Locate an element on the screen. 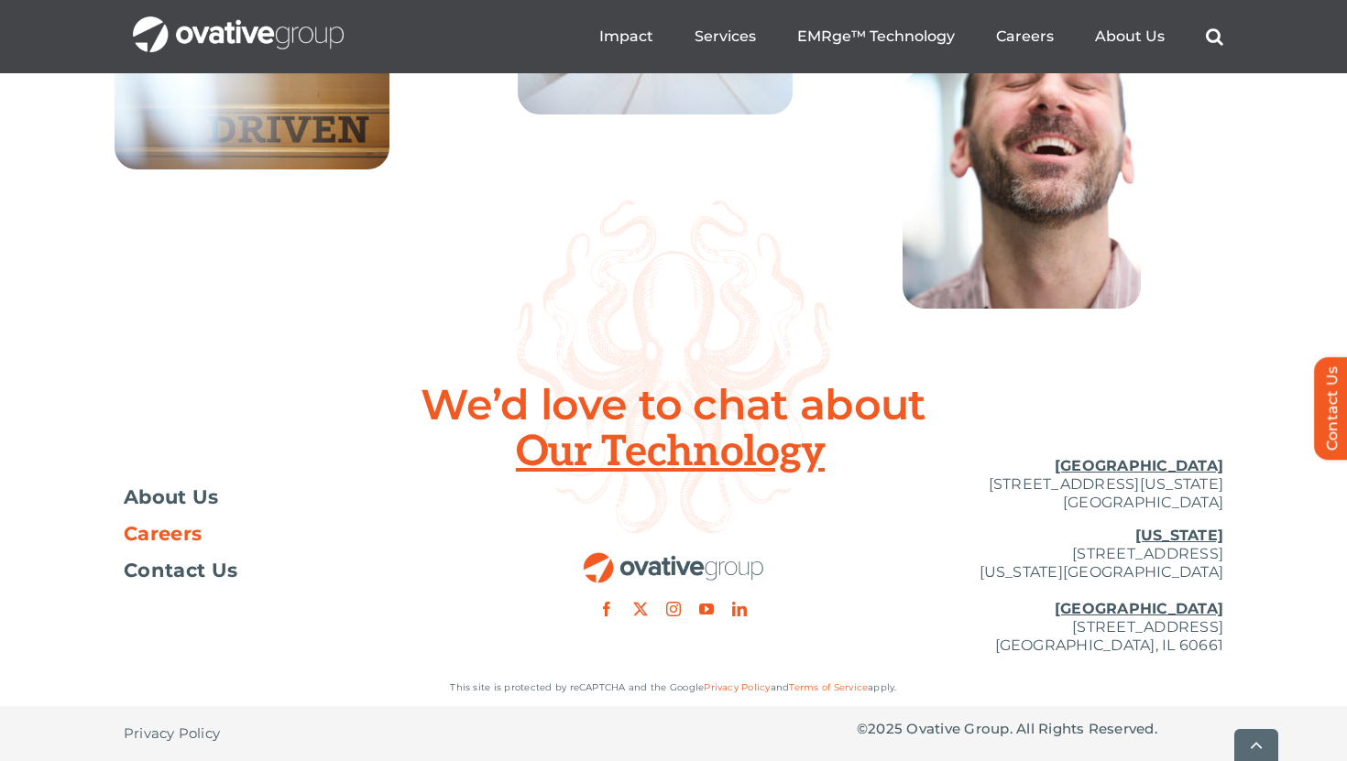 This screenshot has height=761, width=1347. a: EMRge™ Technology is located at coordinates (876, 37).